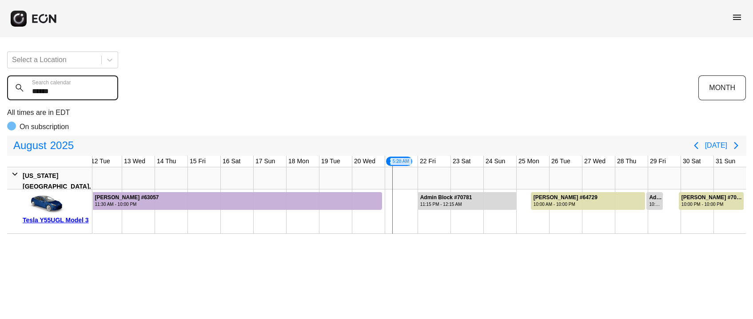  What do you see at coordinates (711, 200) in the screenshot?
I see `div: Rented for 2 days by Kevin Galley Current status is verified` at bounding box center [711, 200].